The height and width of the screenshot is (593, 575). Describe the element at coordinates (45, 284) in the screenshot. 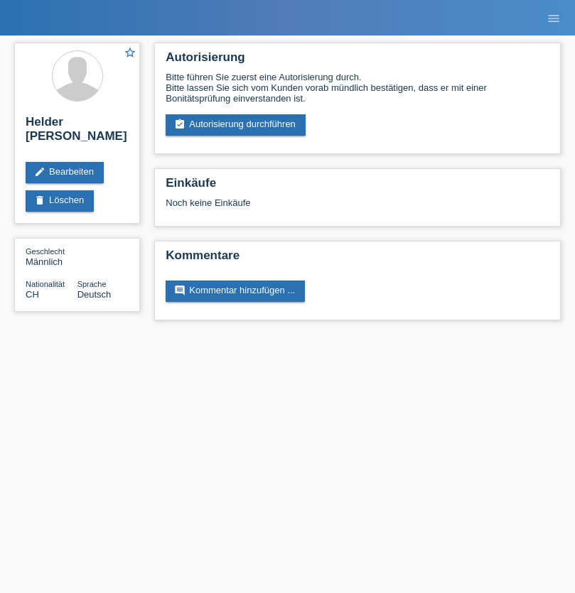

I see `span: Nationalität` at that location.